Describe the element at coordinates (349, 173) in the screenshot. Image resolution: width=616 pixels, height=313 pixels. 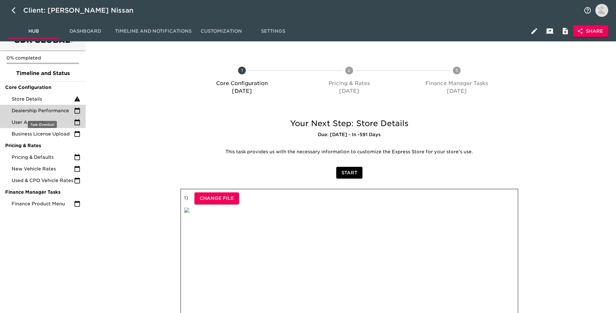
I see `button: Start` at that location.